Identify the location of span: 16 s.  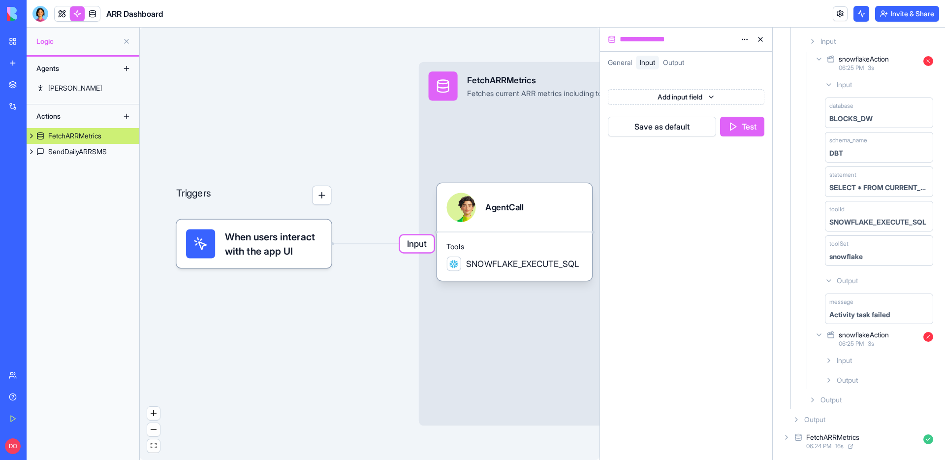
(839, 446).